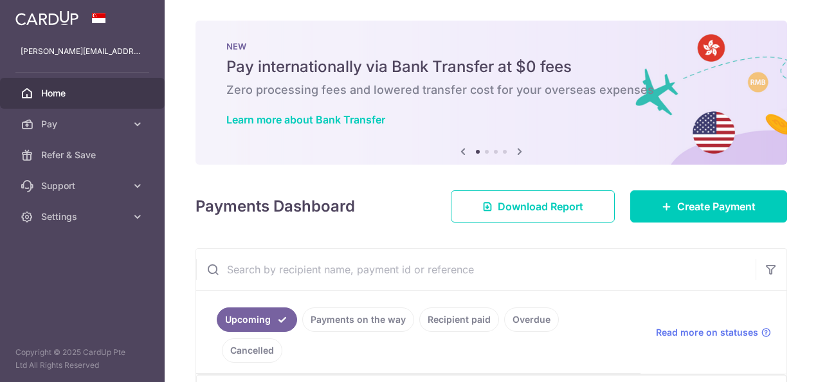 This screenshot has width=818, height=382. Describe the element at coordinates (358, 320) in the screenshot. I see `a: Payments on the way` at that location.